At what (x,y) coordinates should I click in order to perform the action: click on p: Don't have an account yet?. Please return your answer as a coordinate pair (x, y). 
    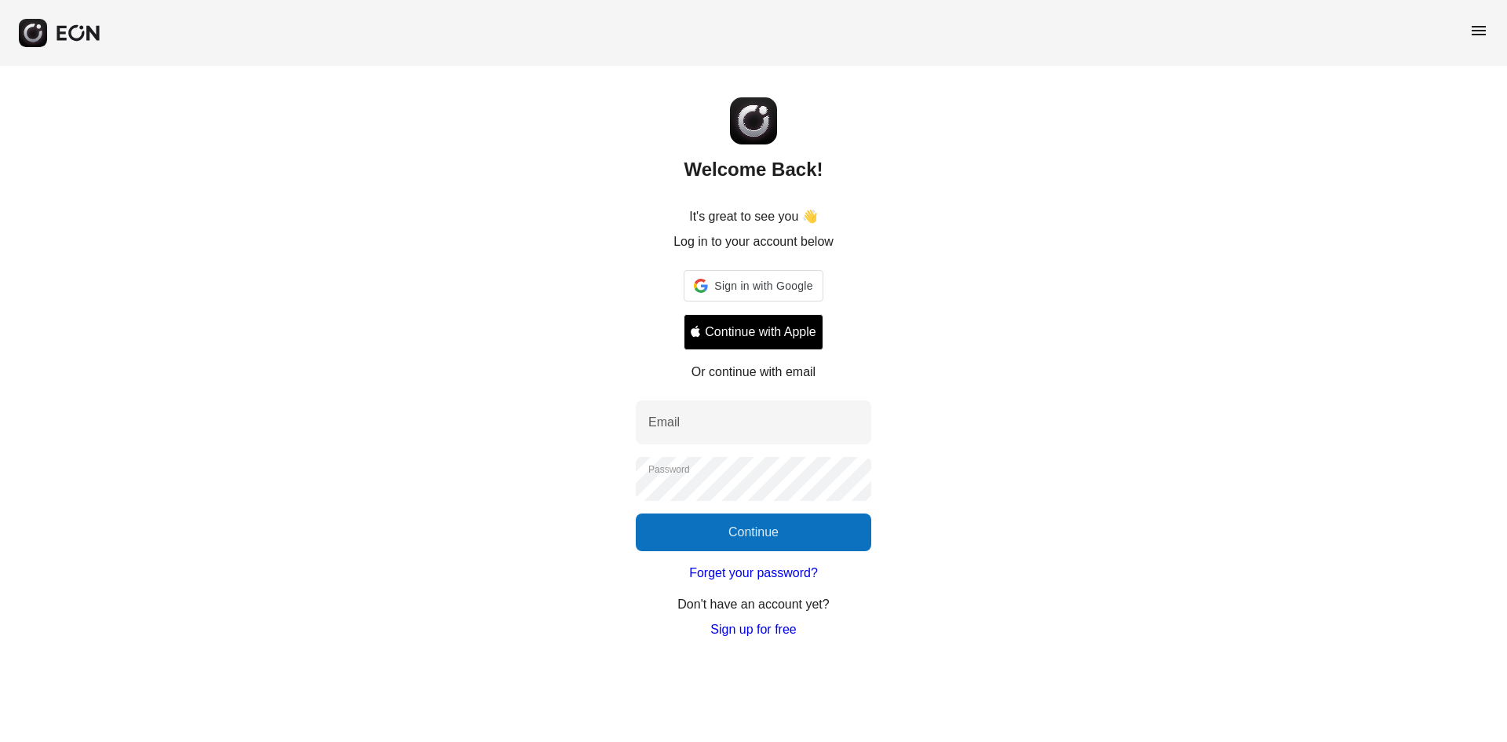
    Looking at the image, I should click on (753, 604).